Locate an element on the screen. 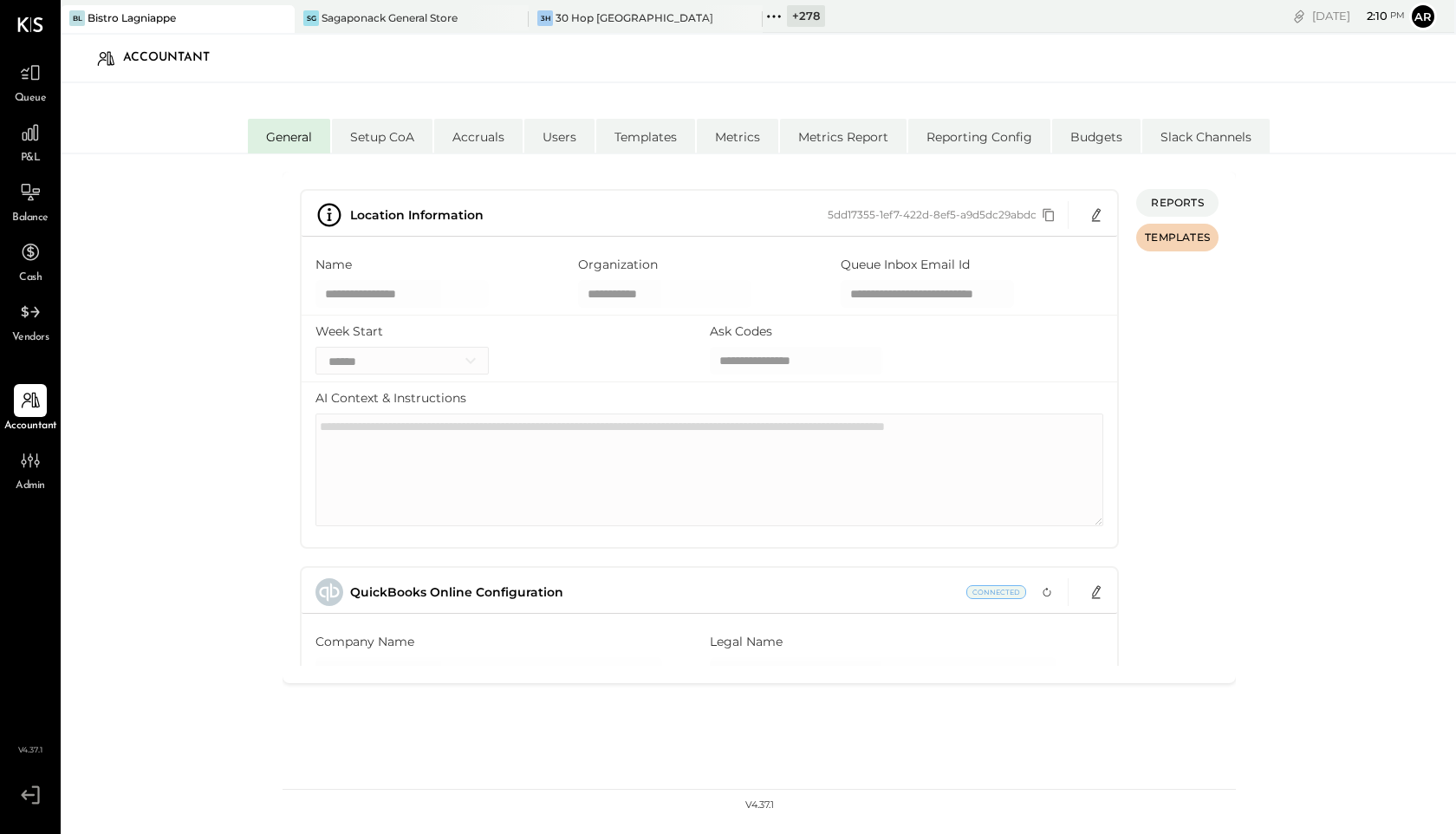  label: Name is located at coordinates (334, 264).